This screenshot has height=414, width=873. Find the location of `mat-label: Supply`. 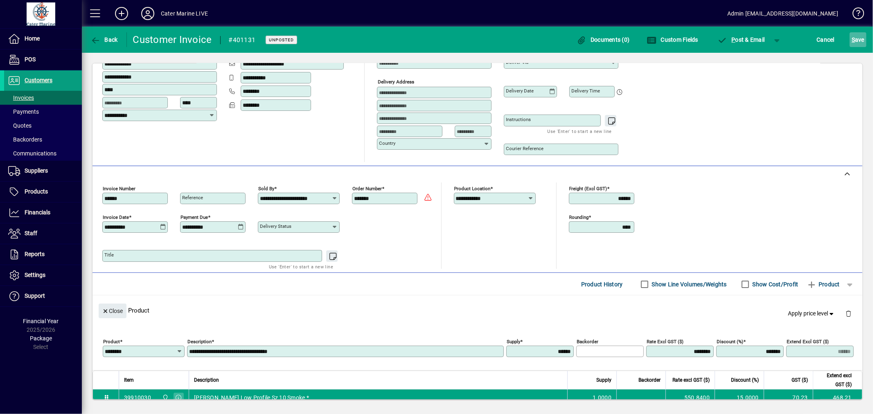

mat-label: Supply is located at coordinates (513, 342).